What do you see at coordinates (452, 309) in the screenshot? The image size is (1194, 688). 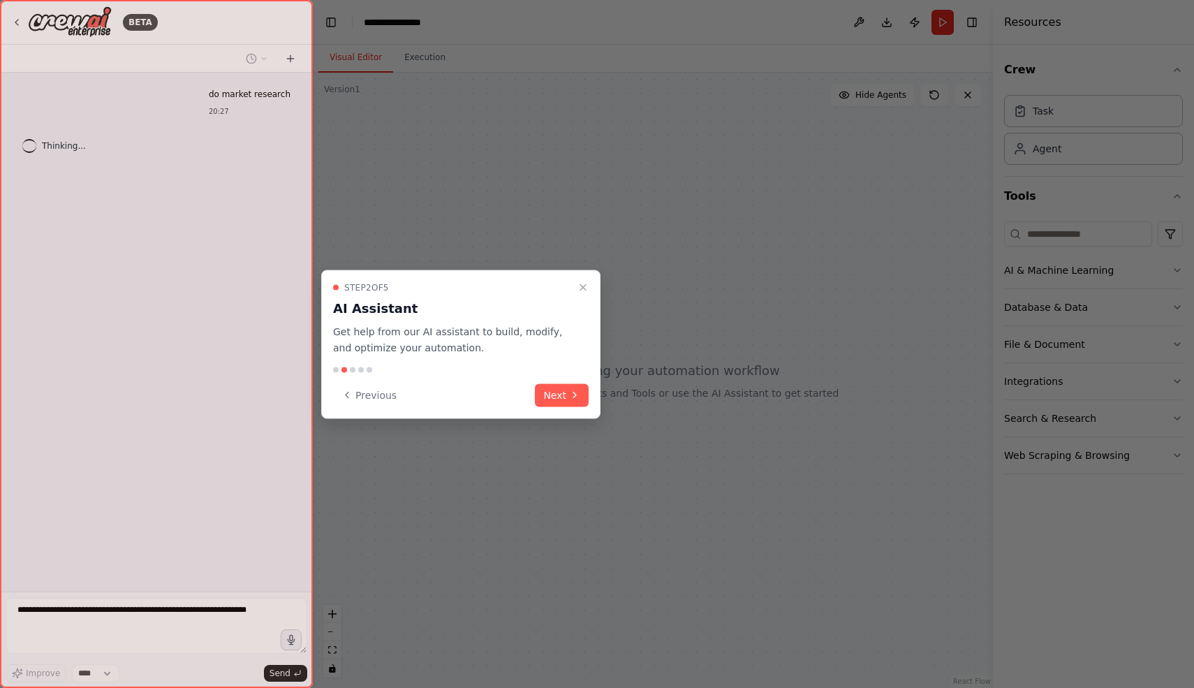 I see `h3: AI Assistant` at bounding box center [452, 309].